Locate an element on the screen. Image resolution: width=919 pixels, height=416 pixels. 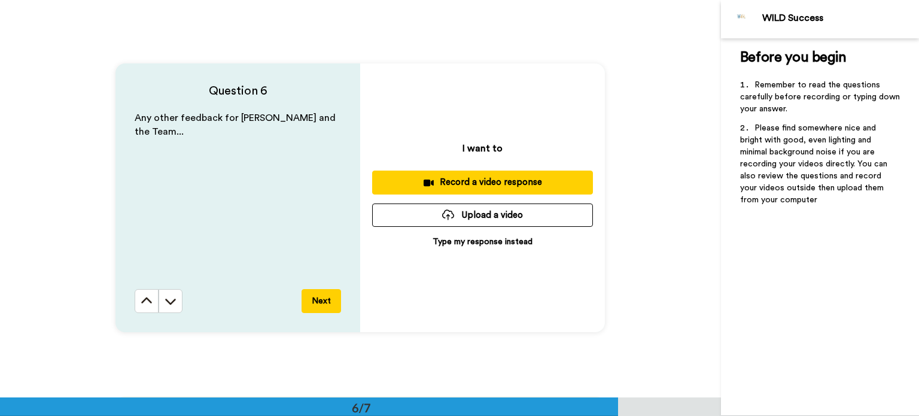
img: Profile Image is located at coordinates (742, 19).